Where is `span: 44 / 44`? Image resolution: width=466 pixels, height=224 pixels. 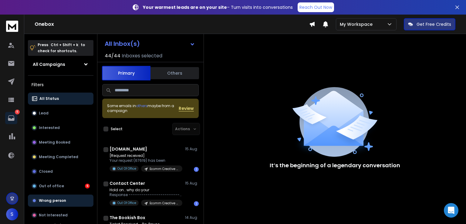
span: 44 / 44 is located at coordinates (113, 56).